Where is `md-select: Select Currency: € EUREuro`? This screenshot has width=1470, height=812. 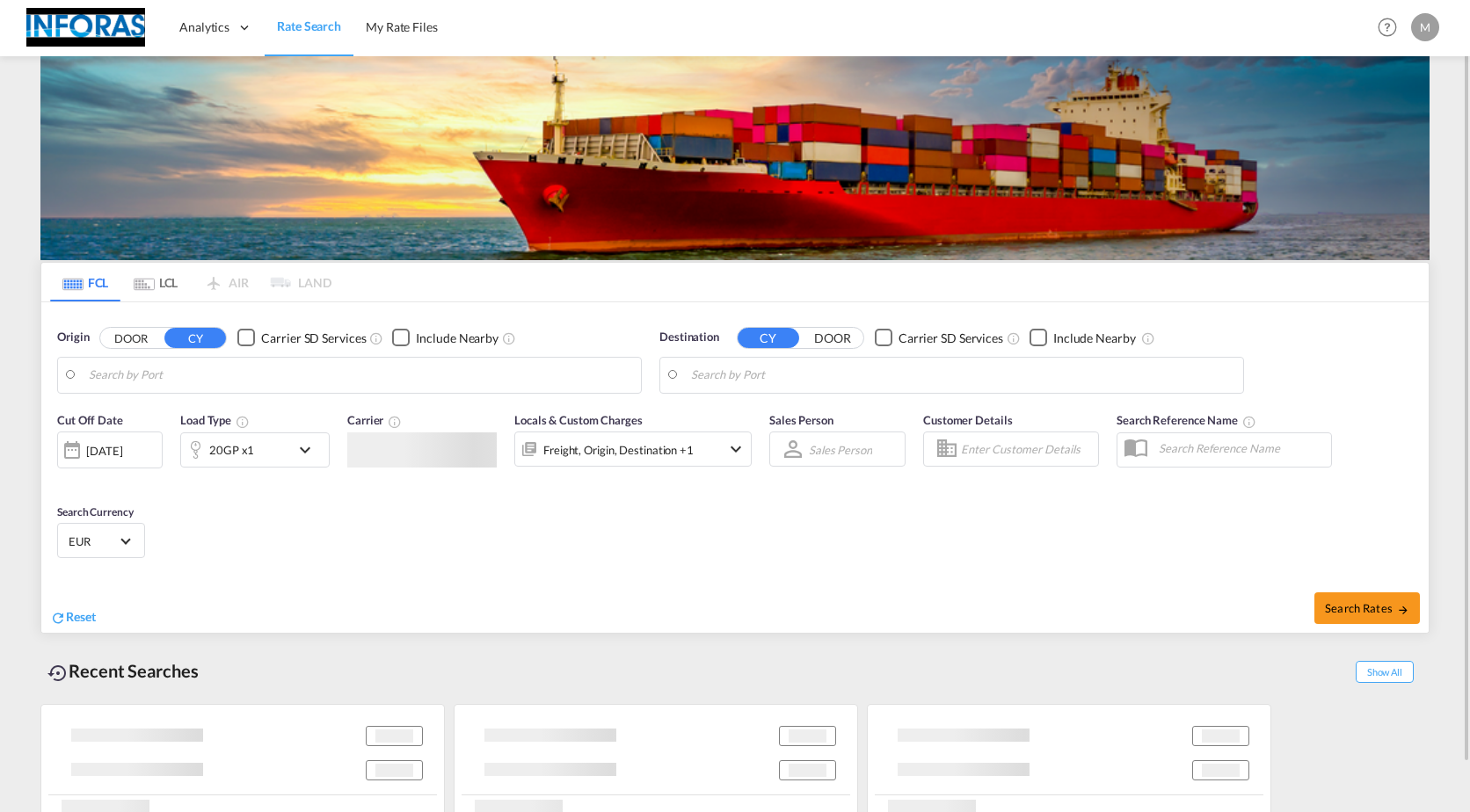 md-select: Select Currency: € EUREuro is located at coordinates (101, 541).